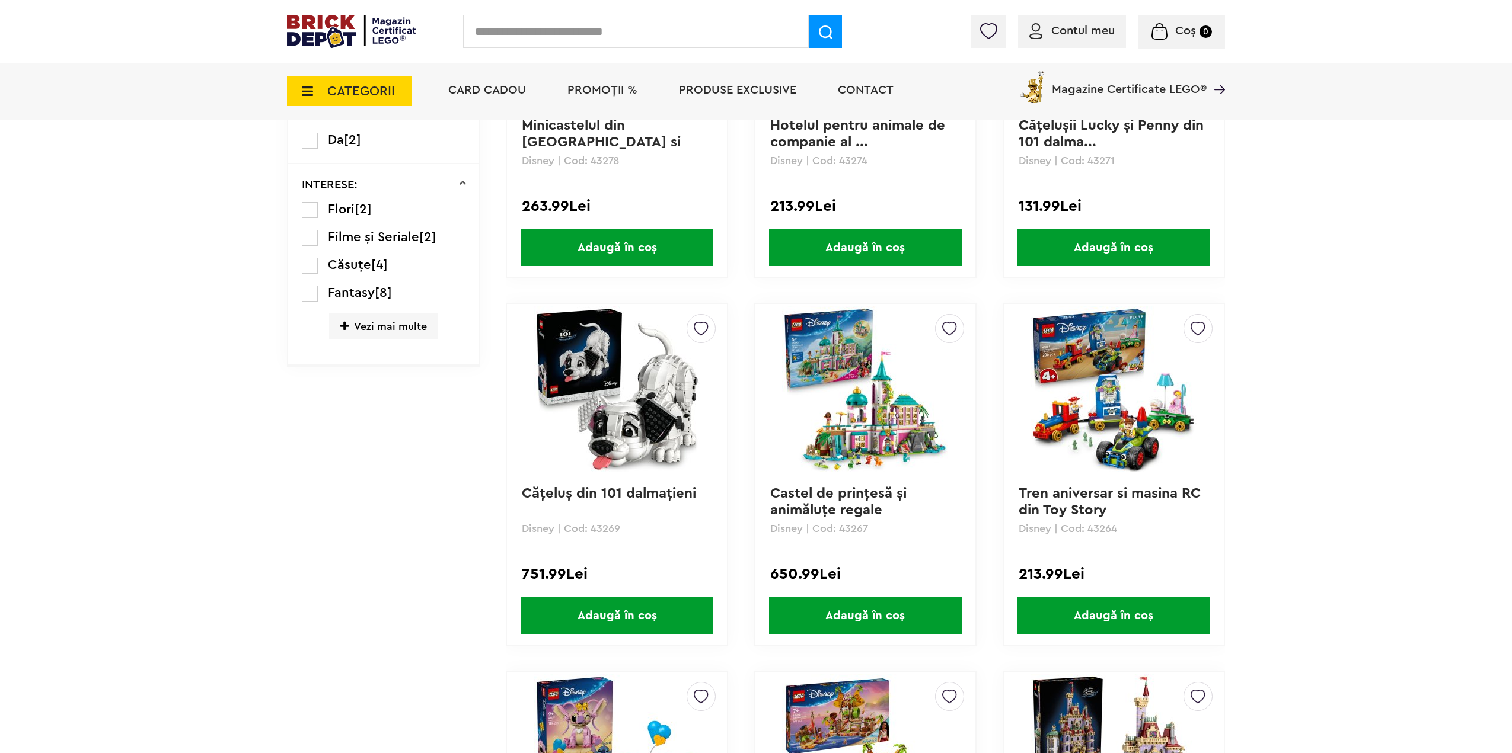 This screenshot has height=753, width=1512. I want to click on a: Tren aniversar si masina RC din Toy Story, so click(1111, 502).